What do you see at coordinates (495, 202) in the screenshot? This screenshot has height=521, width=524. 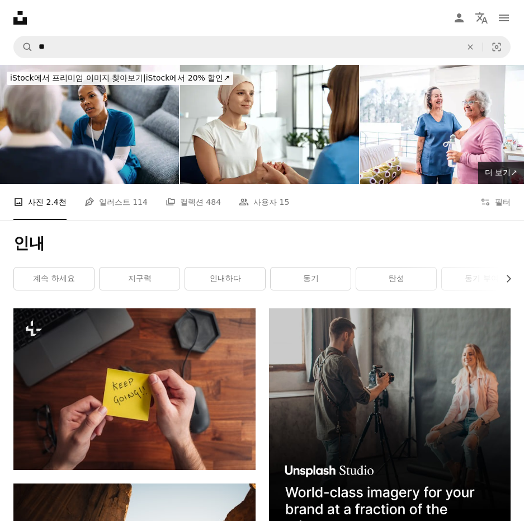 I see `button: 필터` at bounding box center [495, 202].